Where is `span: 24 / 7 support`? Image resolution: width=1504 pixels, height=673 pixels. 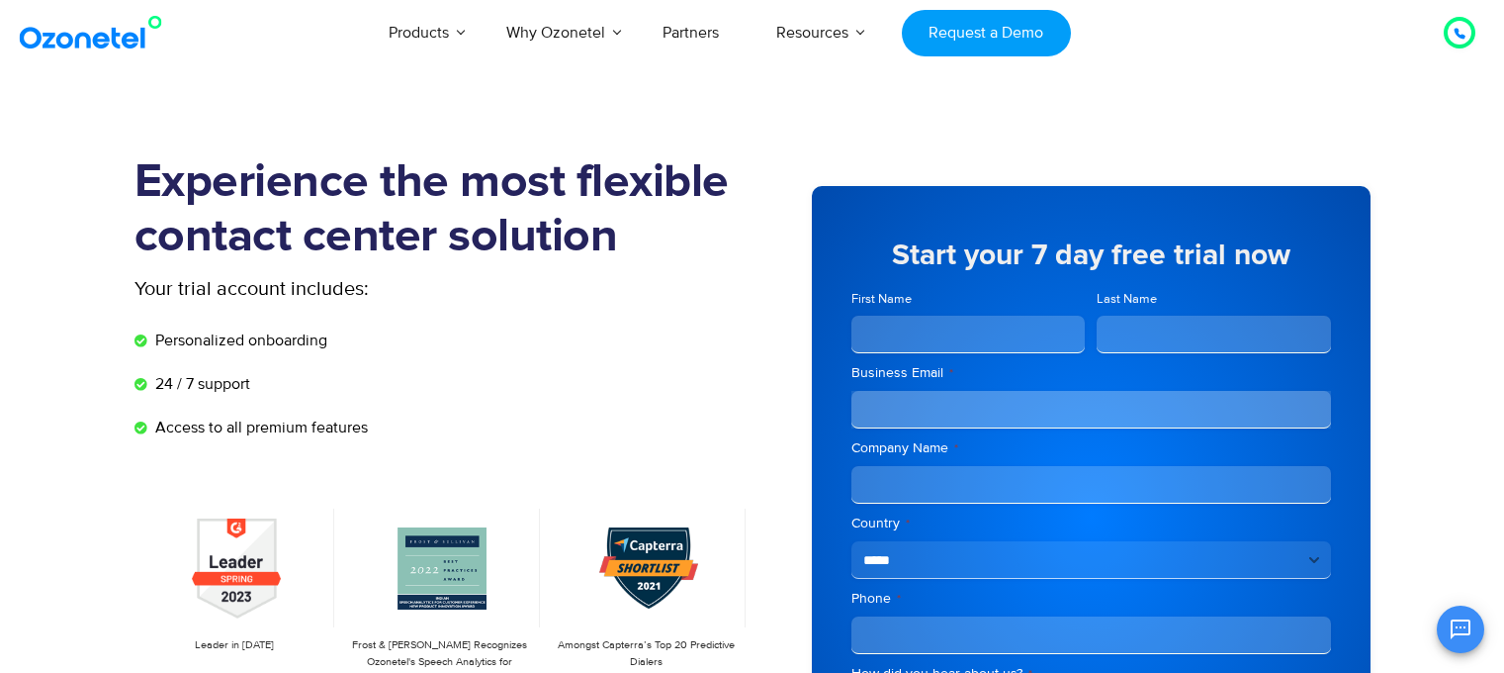 span: 24 / 7 support is located at coordinates (200, 384).